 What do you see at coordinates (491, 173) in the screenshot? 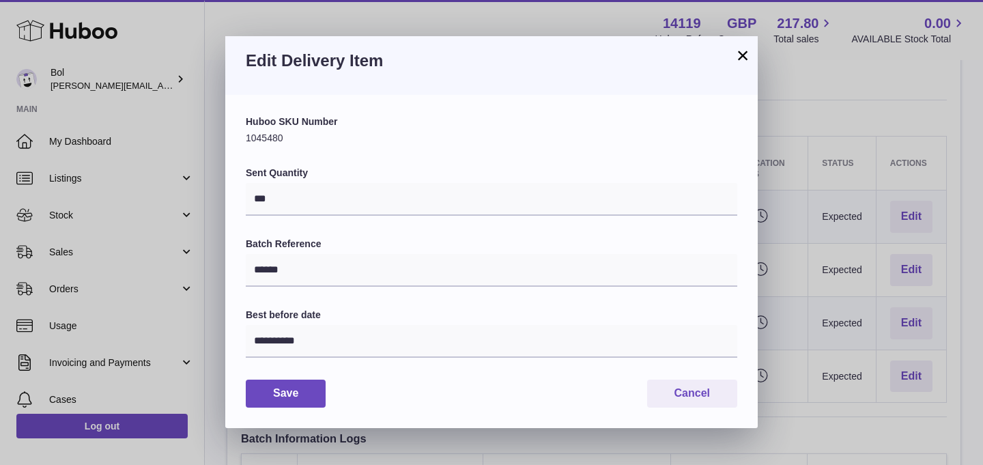
I see `label: Sent Quantity` at bounding box center [491, 173].